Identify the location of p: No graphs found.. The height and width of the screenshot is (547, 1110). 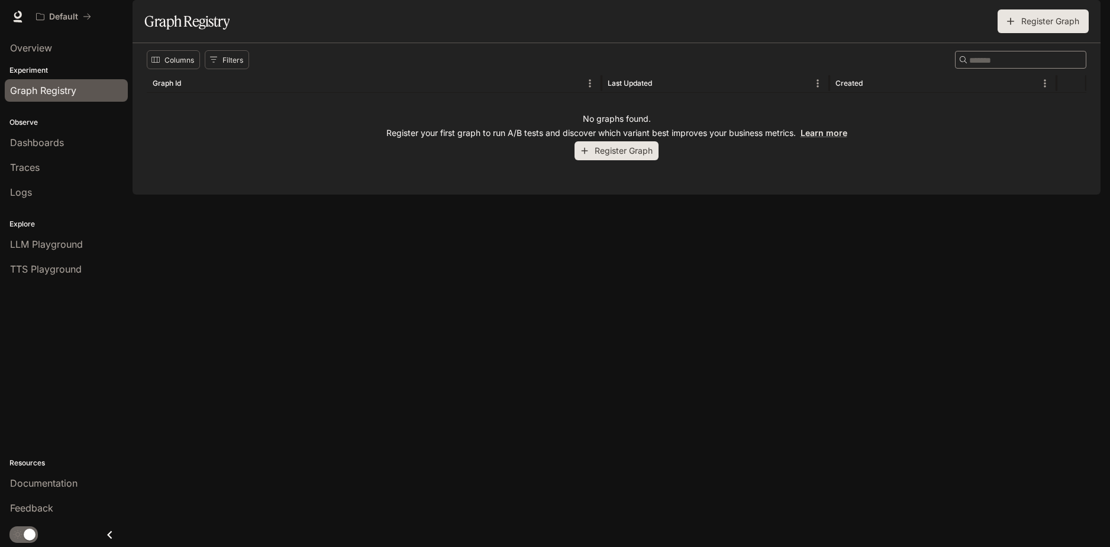
(616, 119).